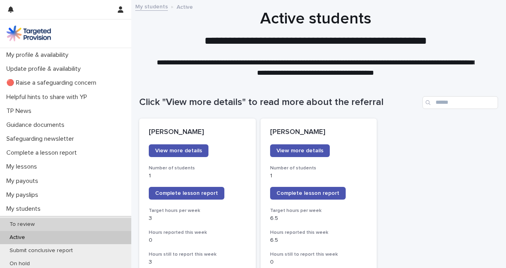  I want to click on p: My payouts, so click(24, 181).